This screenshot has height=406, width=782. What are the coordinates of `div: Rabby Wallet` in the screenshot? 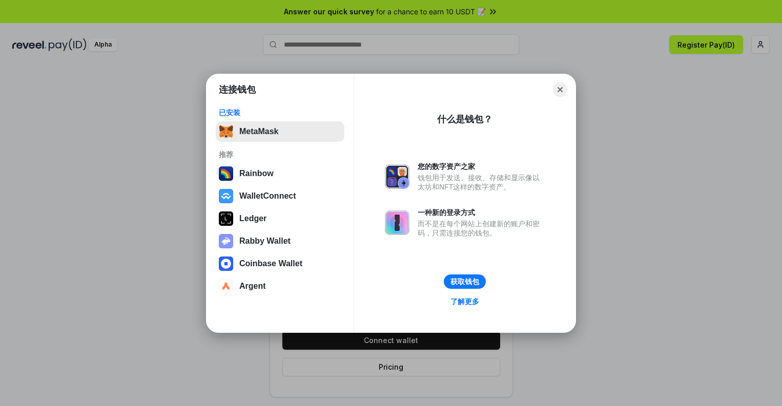 It's located at (265, 241).